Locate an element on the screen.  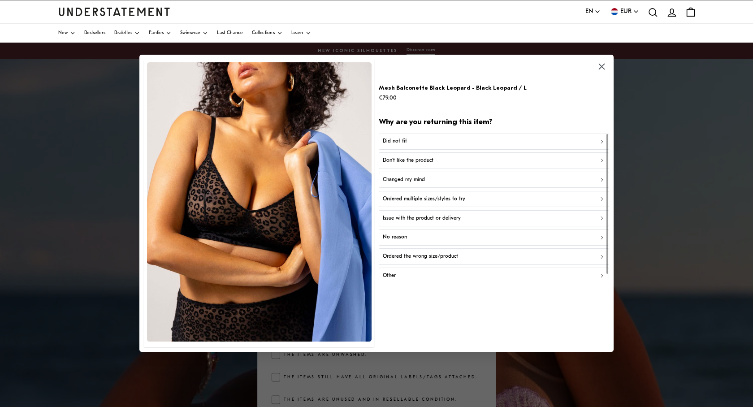
button: Don't like the product is located at coordinates (494, 161).